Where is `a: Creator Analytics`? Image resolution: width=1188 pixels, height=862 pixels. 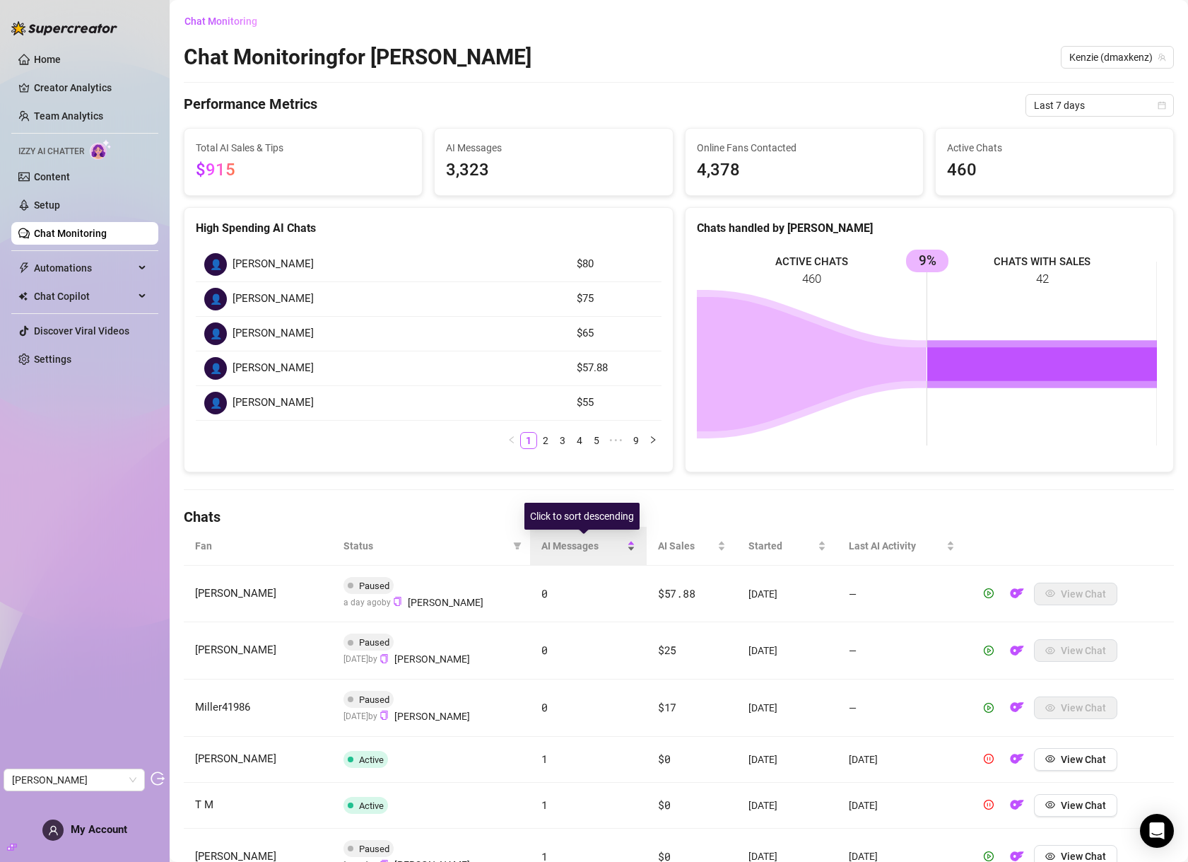
a: Creator Analytics is located at coordinates (90, 88).